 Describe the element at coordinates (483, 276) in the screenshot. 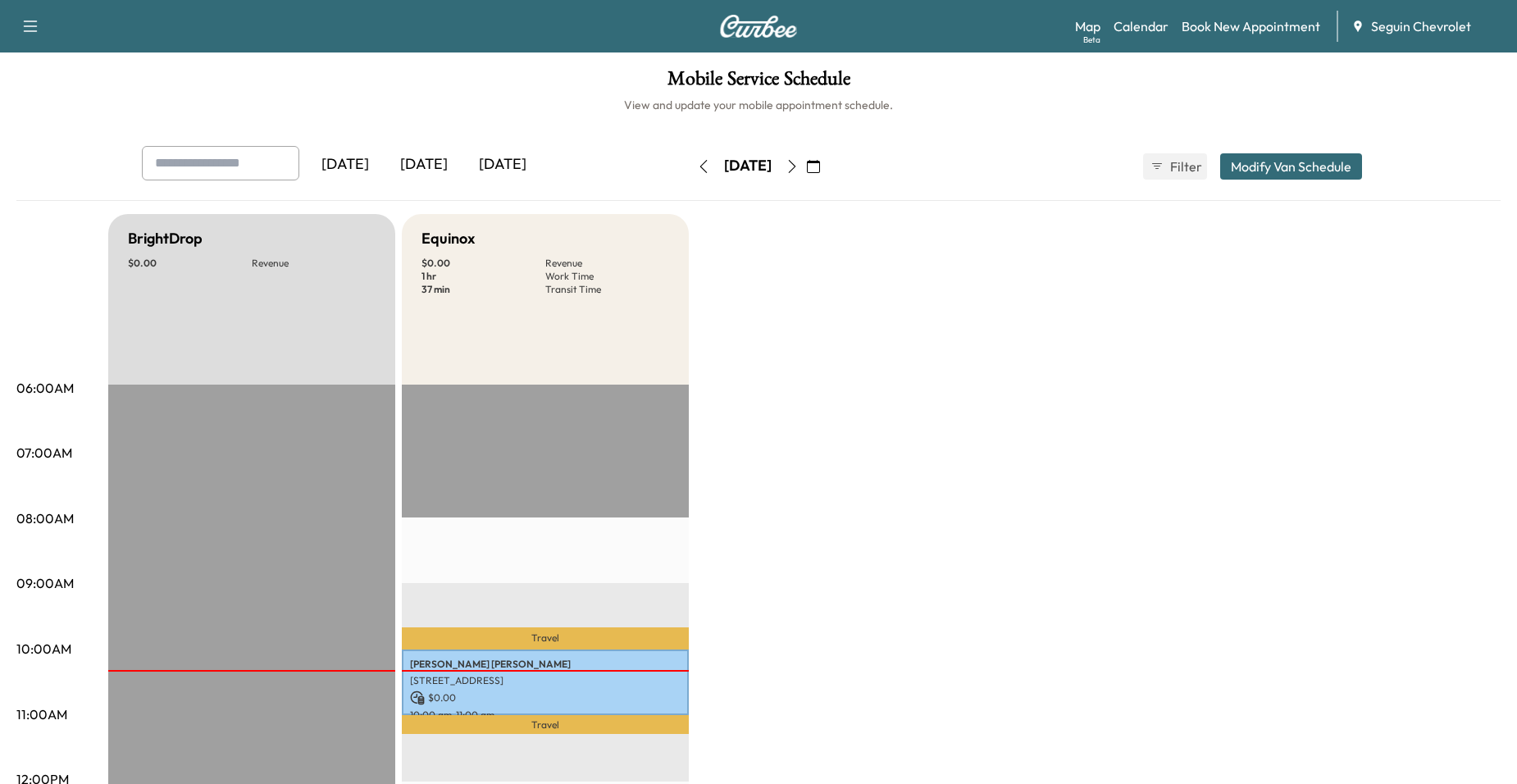

I see `p: 1 hr` at that location.